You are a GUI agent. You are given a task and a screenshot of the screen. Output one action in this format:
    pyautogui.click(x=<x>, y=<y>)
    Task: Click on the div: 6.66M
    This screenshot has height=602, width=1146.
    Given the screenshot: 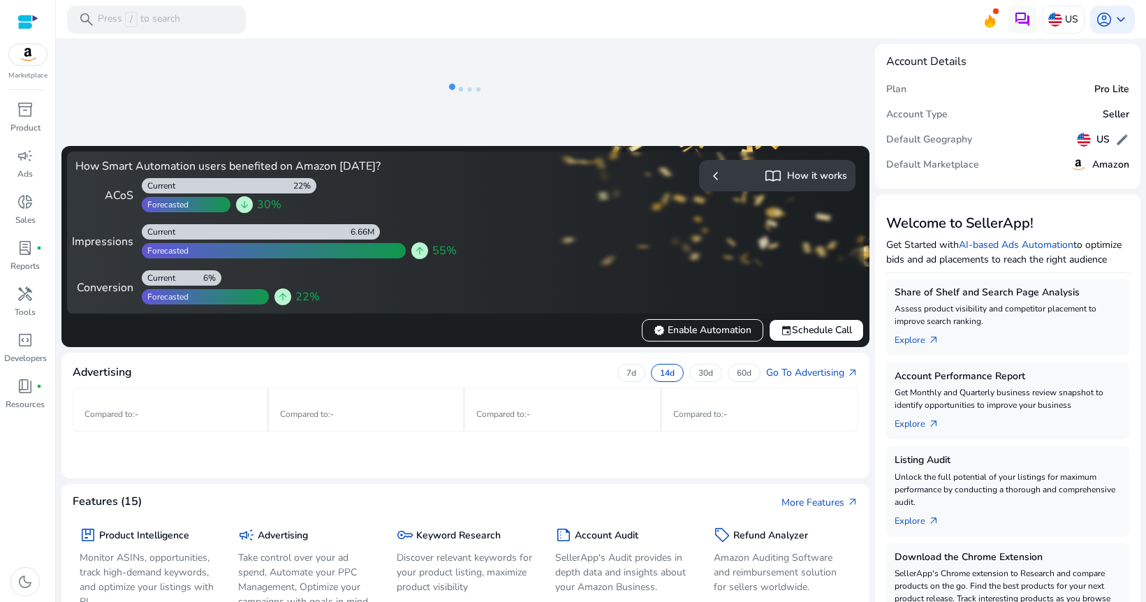 What is the action you would take?
    pyautogui.click(x=365, y=232)
    